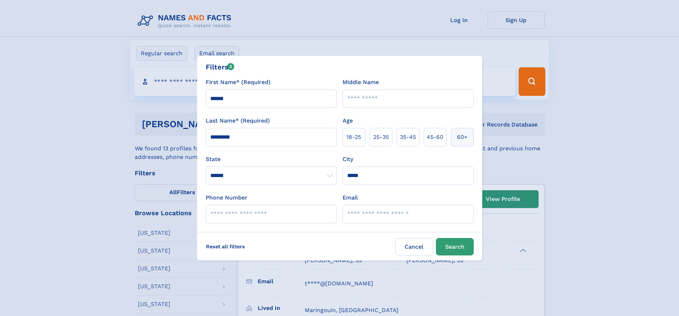 Image resolution: width=679 pixels, height=316 pixels. What do you see at coordinates (462, 137) in the screenshot?
I see `span: 60+` at bounding box center [462, 137].